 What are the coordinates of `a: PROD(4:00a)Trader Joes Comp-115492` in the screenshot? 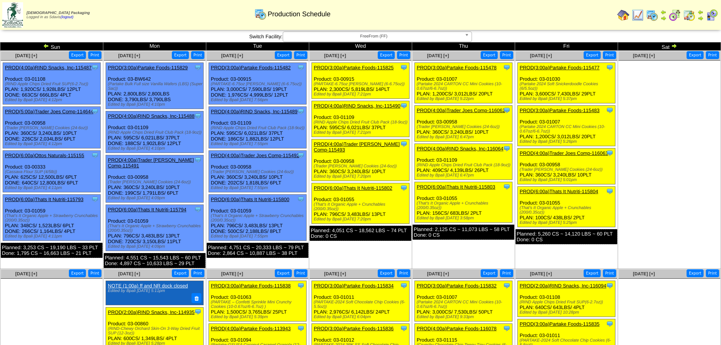 It's located at (255, 155).